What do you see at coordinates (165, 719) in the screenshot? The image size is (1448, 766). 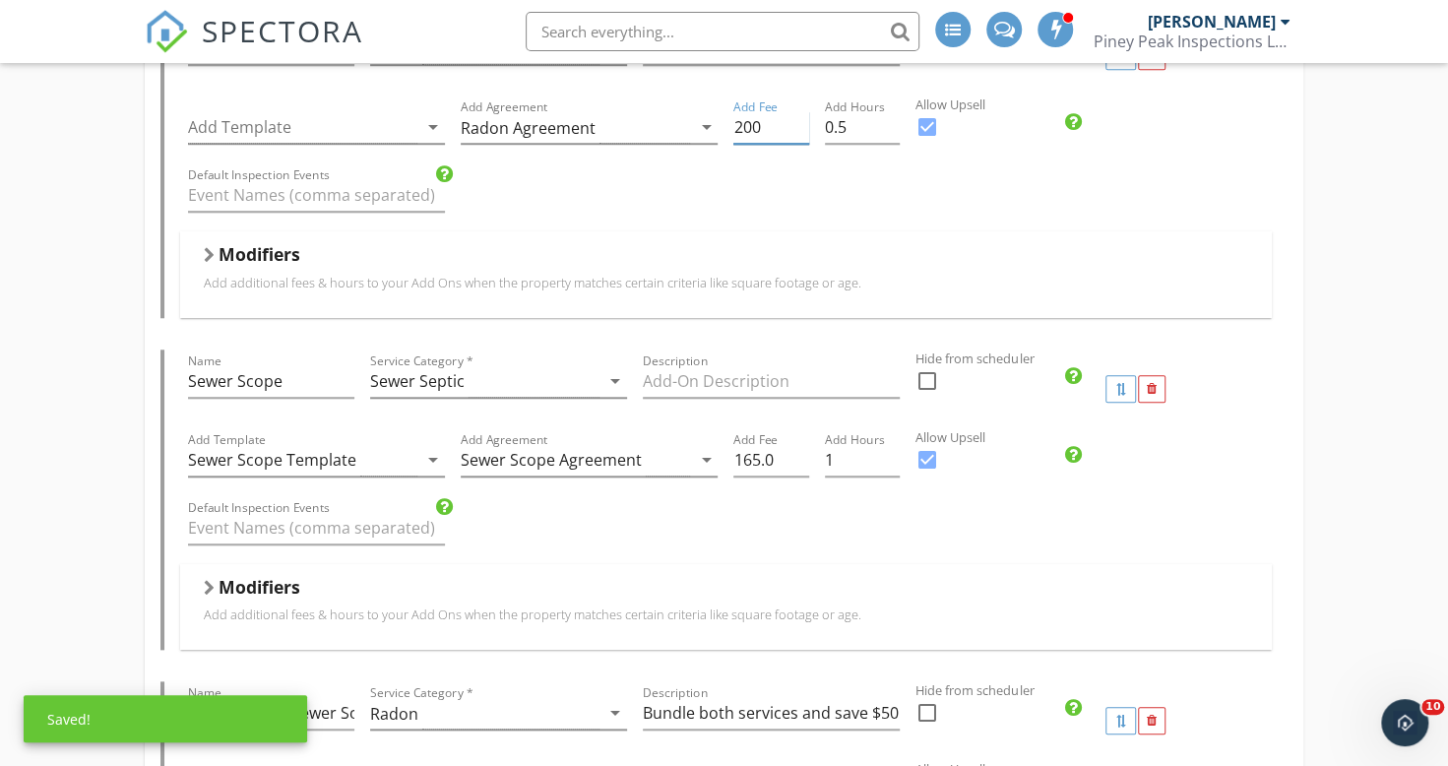 I see `div: Saved!` at bounding box center [165, 719].